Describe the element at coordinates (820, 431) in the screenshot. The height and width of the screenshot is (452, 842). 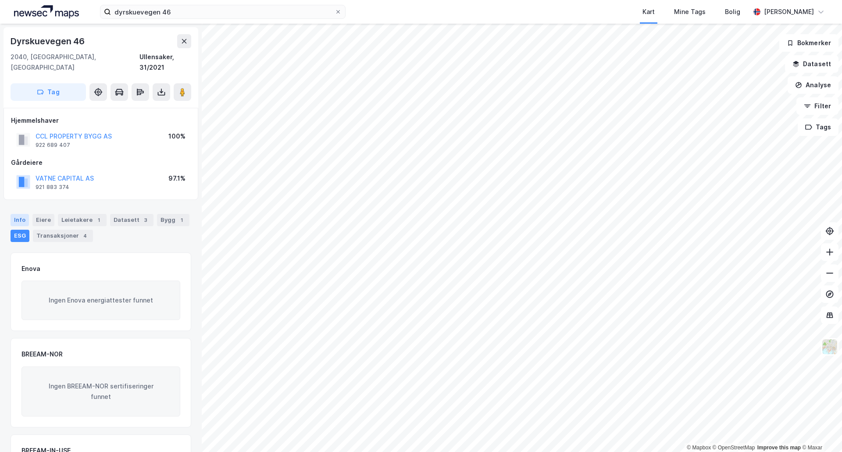
I see `div: Chat Widget` at that location.